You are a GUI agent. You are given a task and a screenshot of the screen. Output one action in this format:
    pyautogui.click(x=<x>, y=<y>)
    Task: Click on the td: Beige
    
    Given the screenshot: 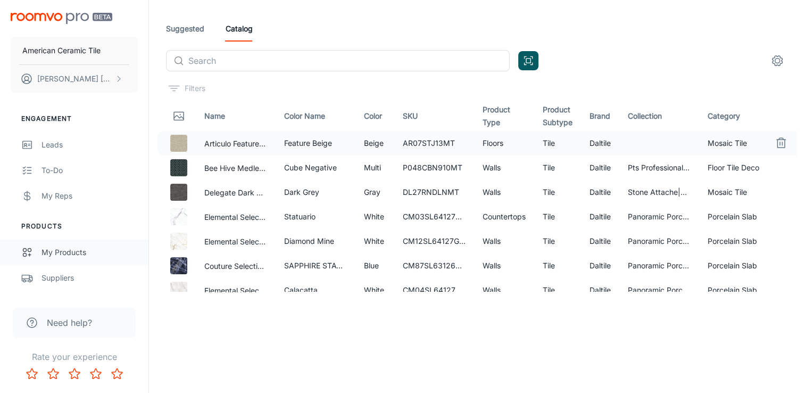 What is the action you would take?
    pyautogui.click(x=375, y=143)
    